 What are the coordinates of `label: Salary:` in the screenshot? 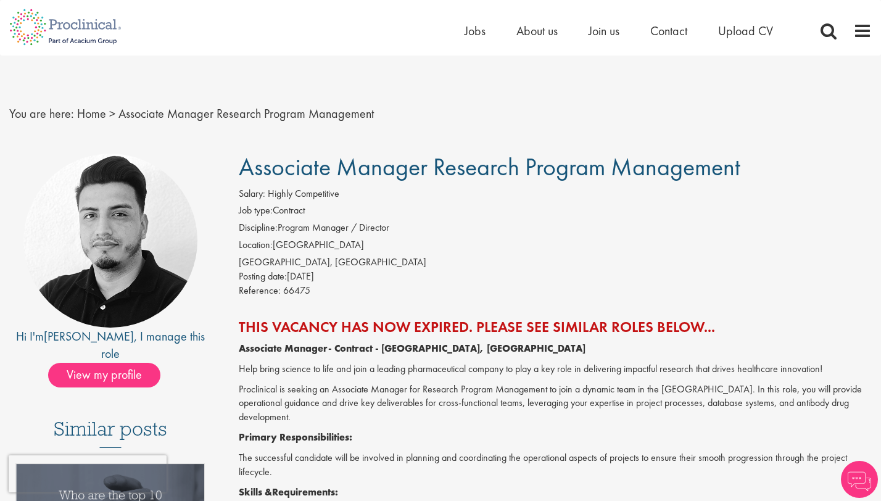 It's located at (252, 194).